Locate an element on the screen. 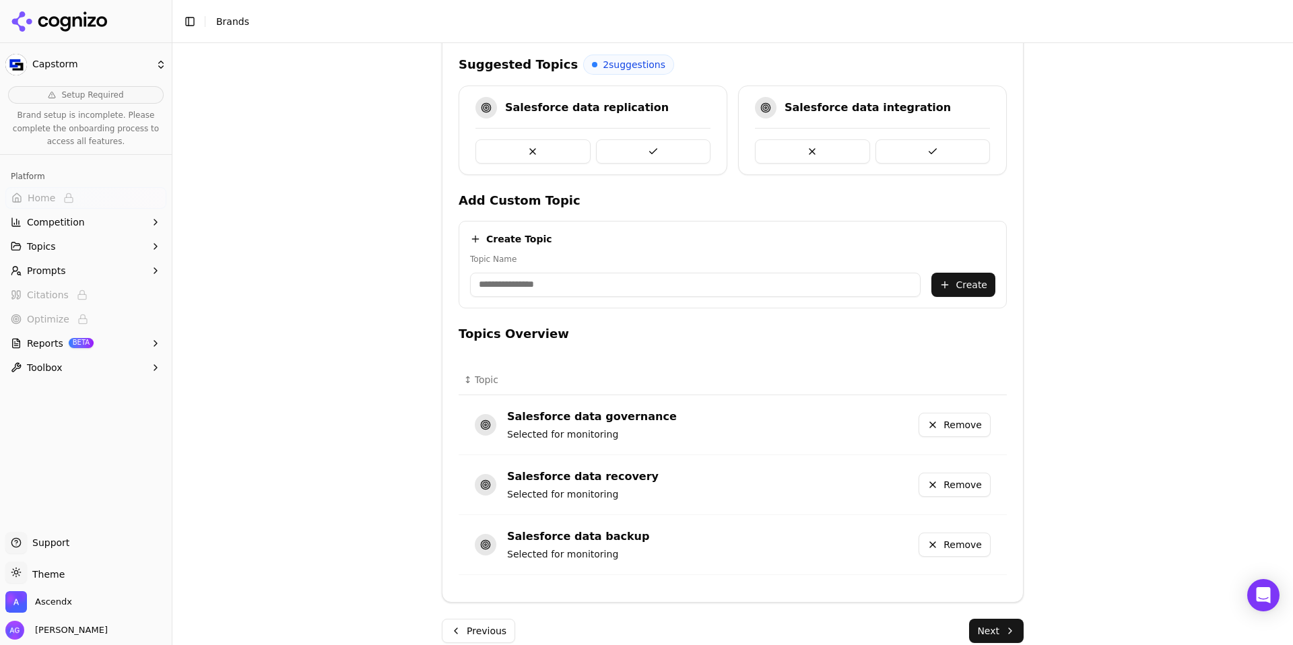 The height and width of the screenshot is (645, 1293). div: Salesforce data replication is located at coordinates (587, 108).